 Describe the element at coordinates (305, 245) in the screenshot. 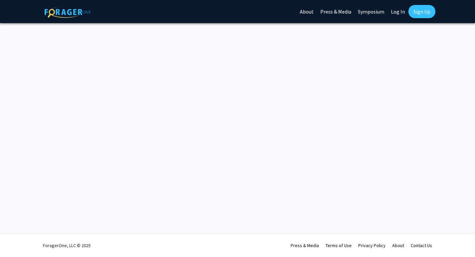

I see `a: Press & Media` at that location.